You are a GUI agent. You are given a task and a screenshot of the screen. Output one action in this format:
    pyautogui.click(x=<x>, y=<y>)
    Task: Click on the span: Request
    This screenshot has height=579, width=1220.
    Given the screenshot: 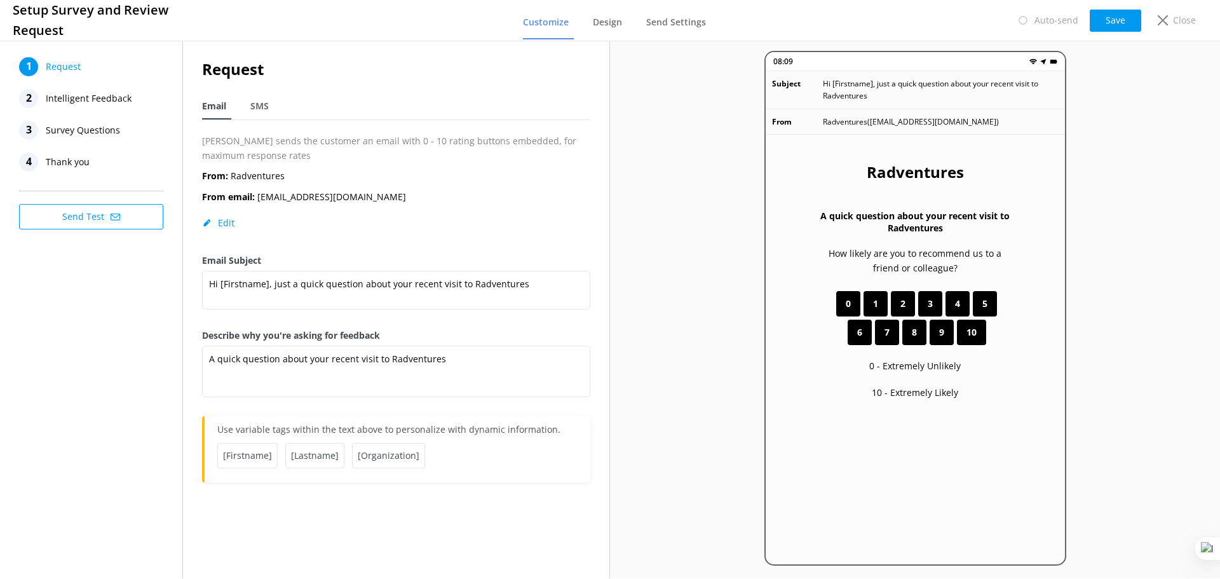 What is the action you would take?
    pyautogui.click(x=63, y=67)
    